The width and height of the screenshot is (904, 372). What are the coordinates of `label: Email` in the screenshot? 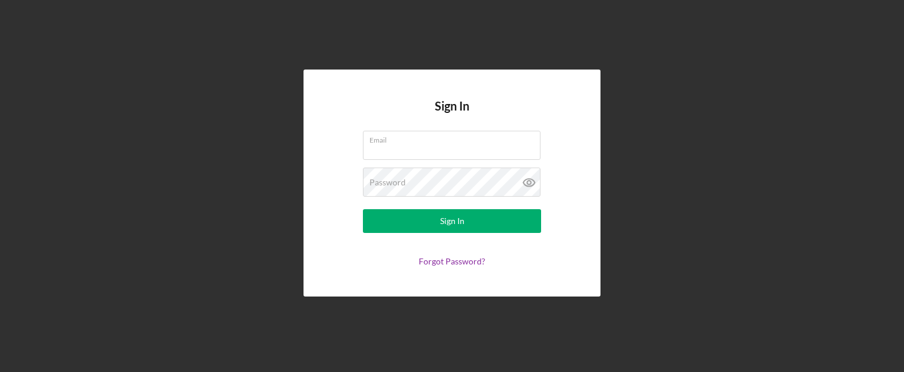 It's located at (455, 138).